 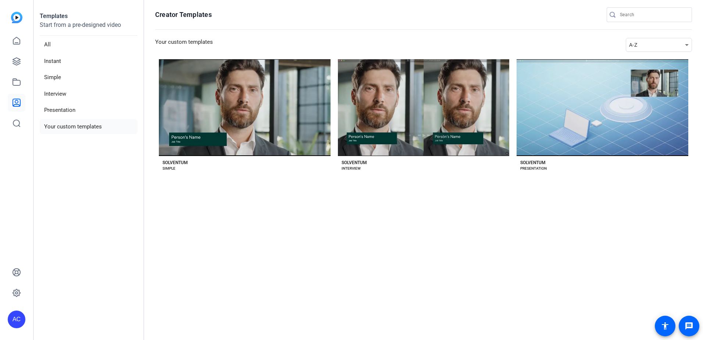 I want to click on mat-icon: accessibility, so click(x=665, y=326).